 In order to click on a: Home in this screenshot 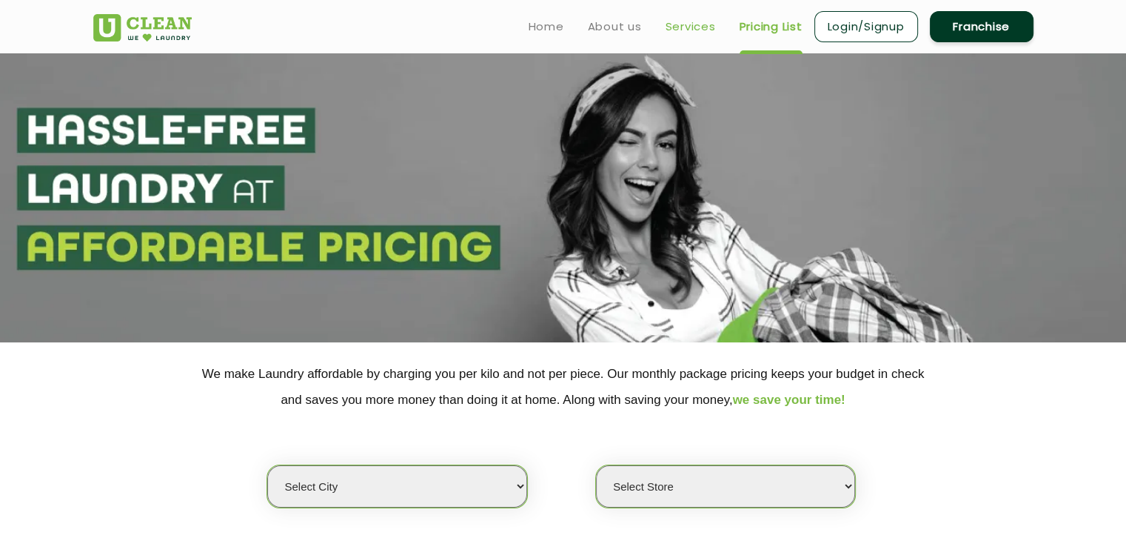, I will do `click(547, 27)`.